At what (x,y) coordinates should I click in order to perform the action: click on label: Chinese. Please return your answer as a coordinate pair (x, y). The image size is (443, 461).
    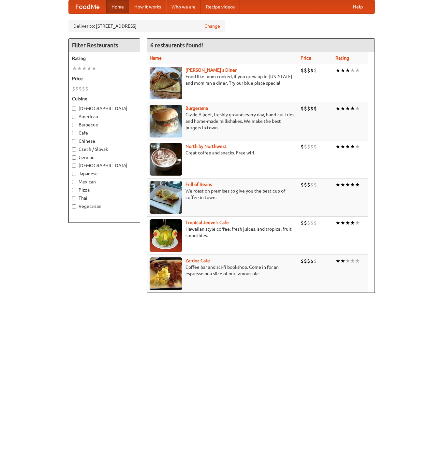
    Looking at the image, I should click on (104, 141).